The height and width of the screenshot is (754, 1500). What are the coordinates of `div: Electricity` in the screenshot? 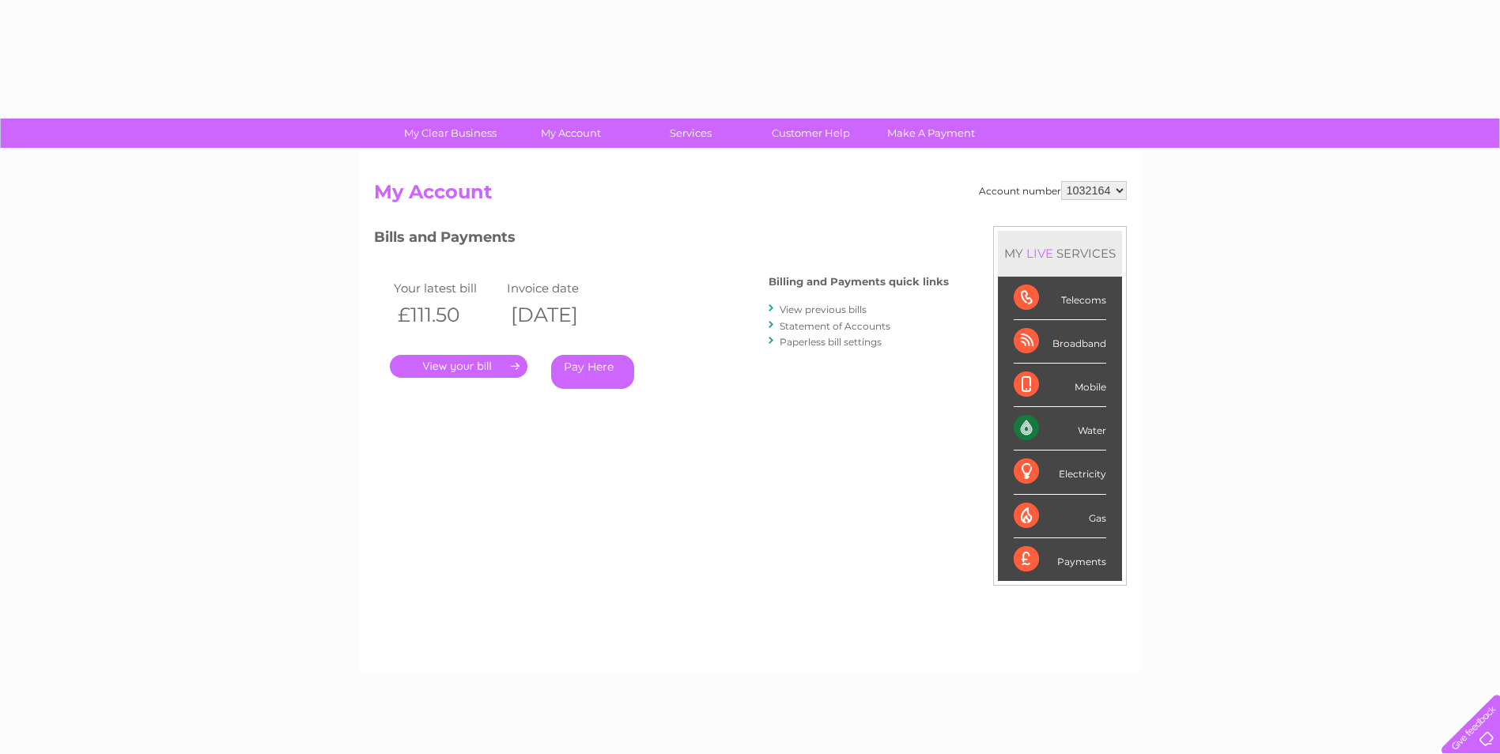 It's located at (1059, 472).